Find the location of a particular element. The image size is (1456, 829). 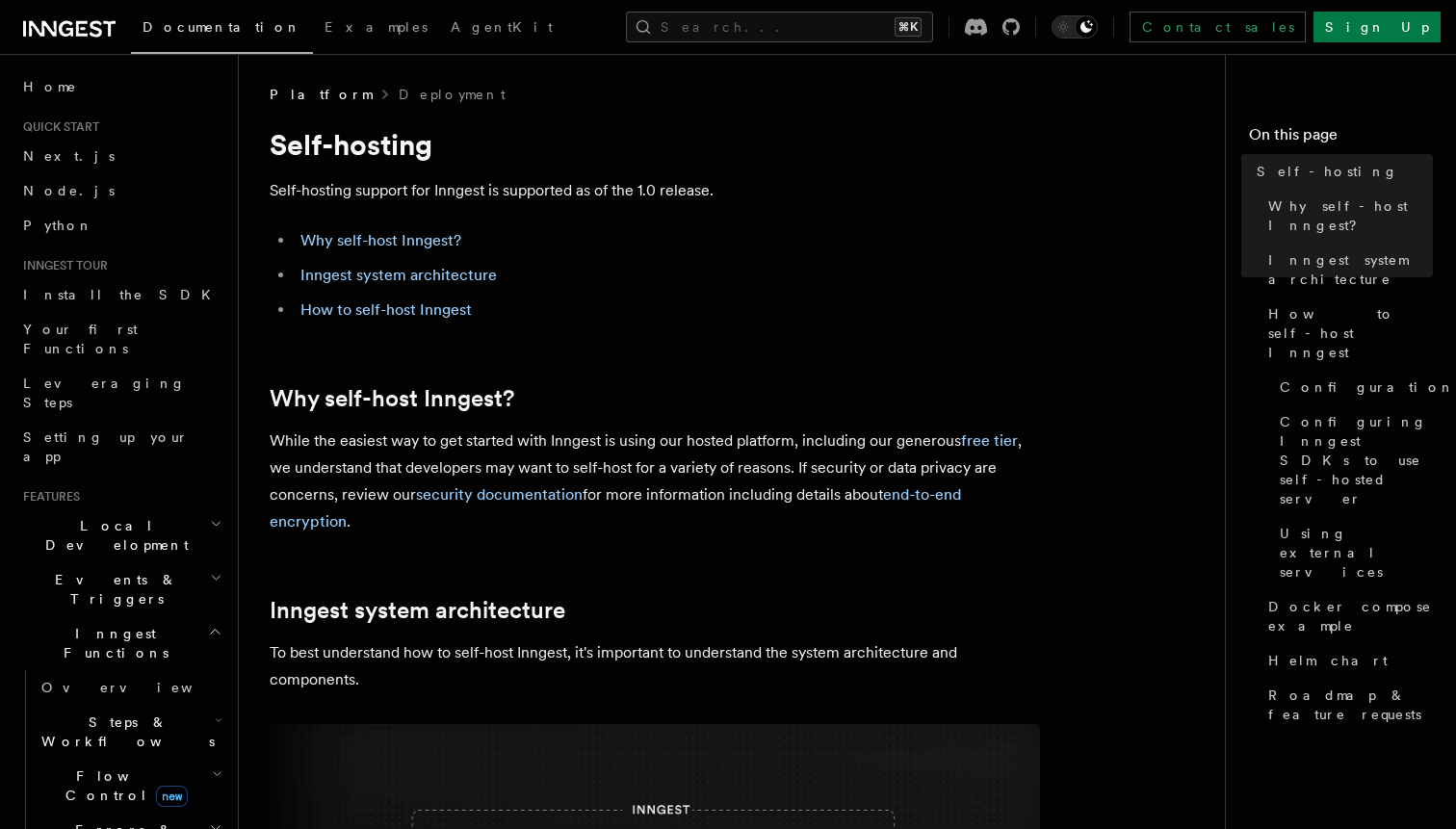

button: Events & Triggers is located at coordinates (120, 590).